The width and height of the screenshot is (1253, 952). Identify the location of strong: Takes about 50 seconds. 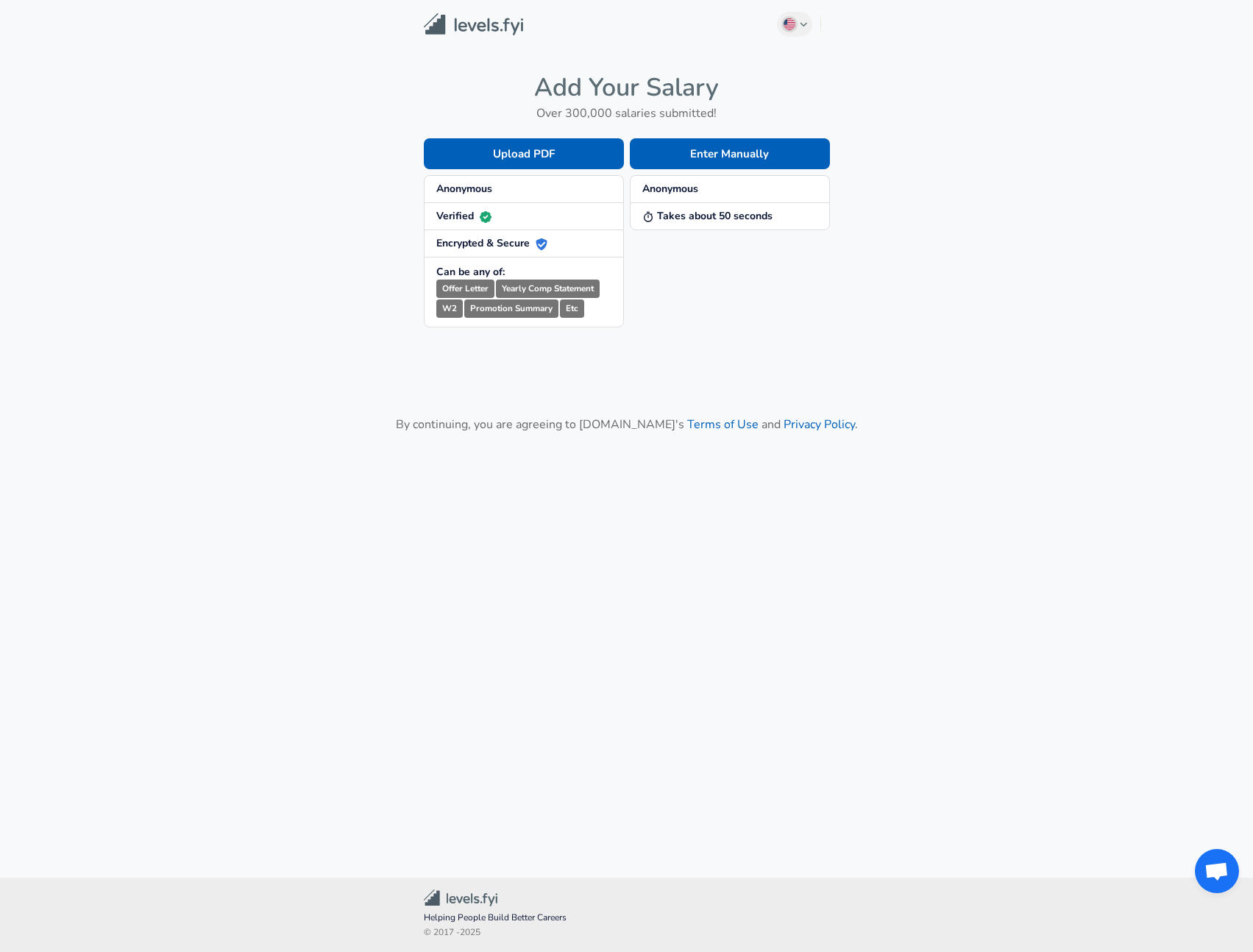
(707, 215).